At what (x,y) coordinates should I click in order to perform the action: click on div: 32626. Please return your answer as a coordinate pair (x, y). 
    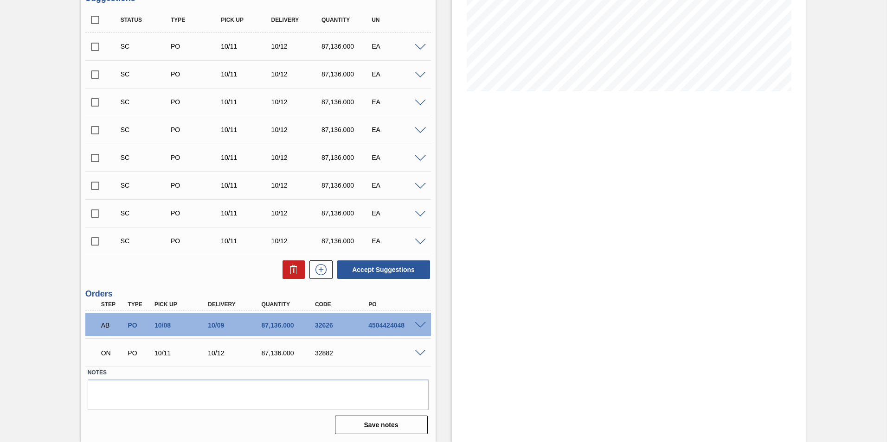
    Looking at the image, I should click on (342, 326).